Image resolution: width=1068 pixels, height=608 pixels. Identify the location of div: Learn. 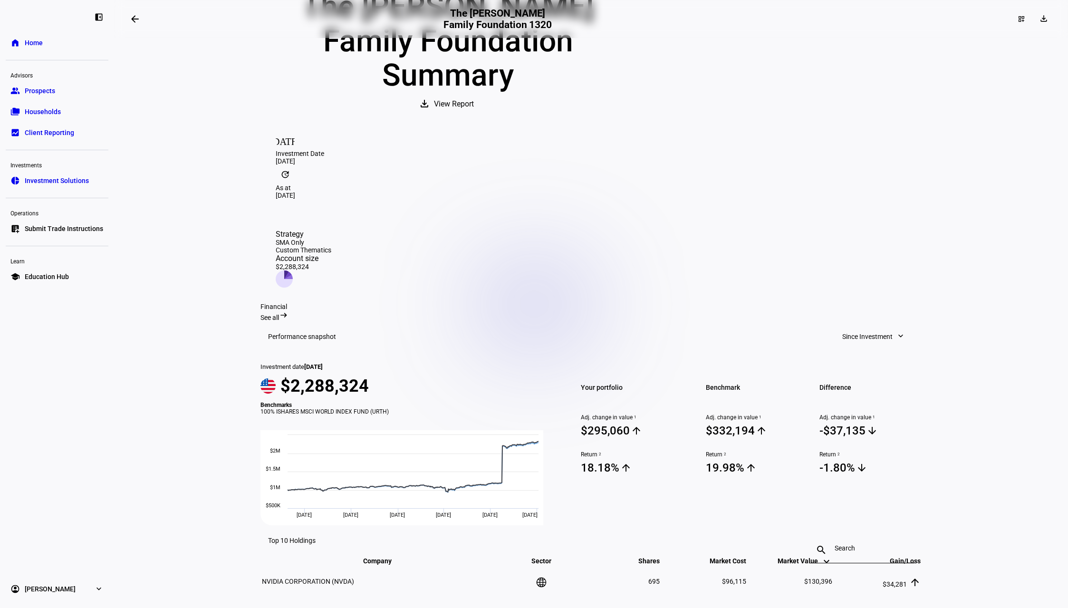
(57, 261).